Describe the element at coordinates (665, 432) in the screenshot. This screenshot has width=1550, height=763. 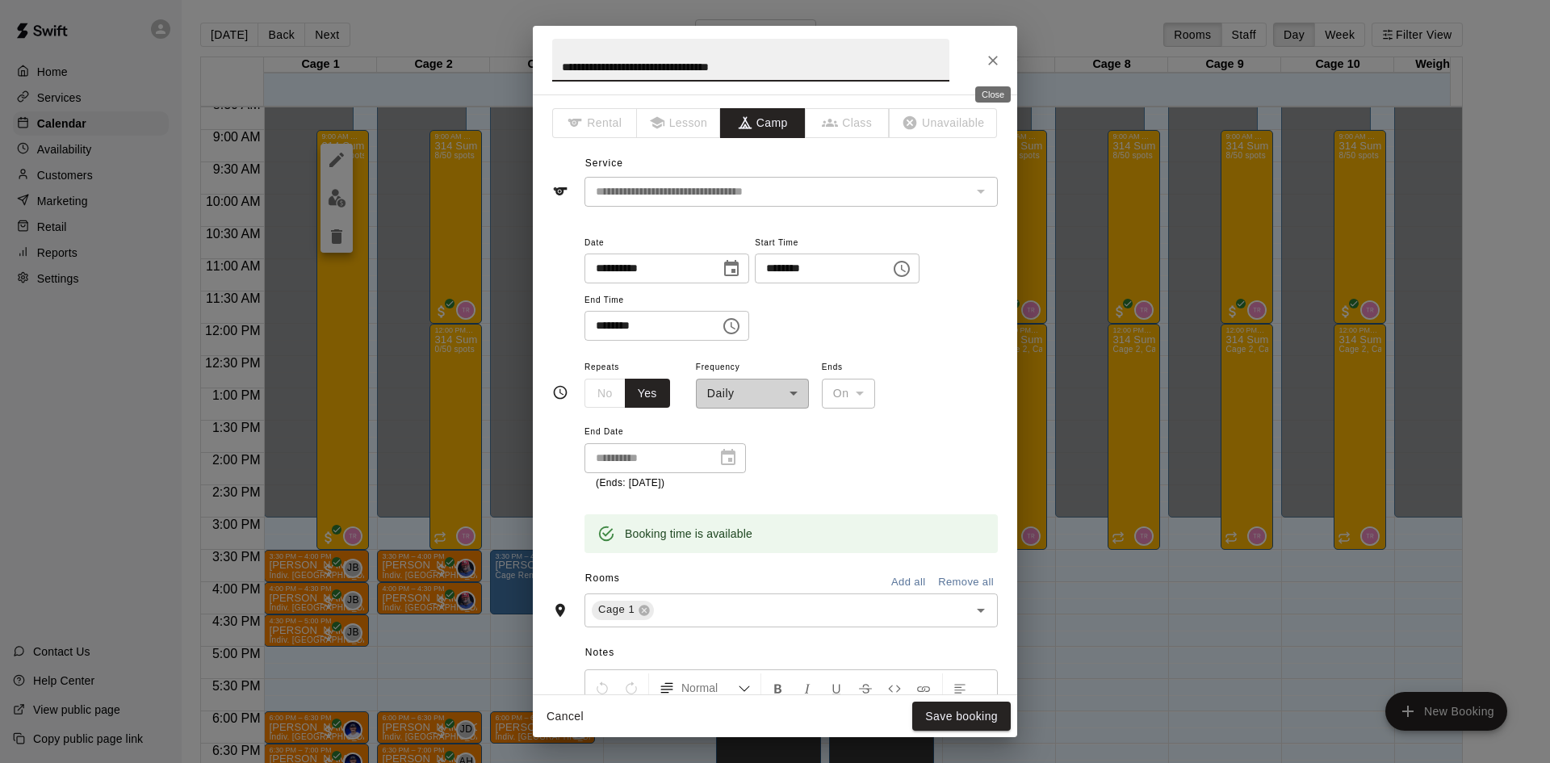
I see `span: End Date` at that location.